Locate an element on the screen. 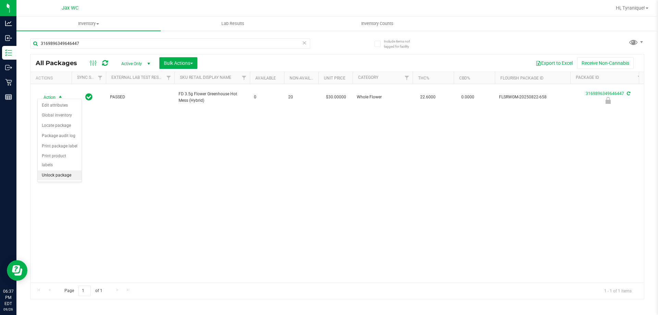  span: FLSRWGM-20250822-658 is located at coordinates (533, 97).